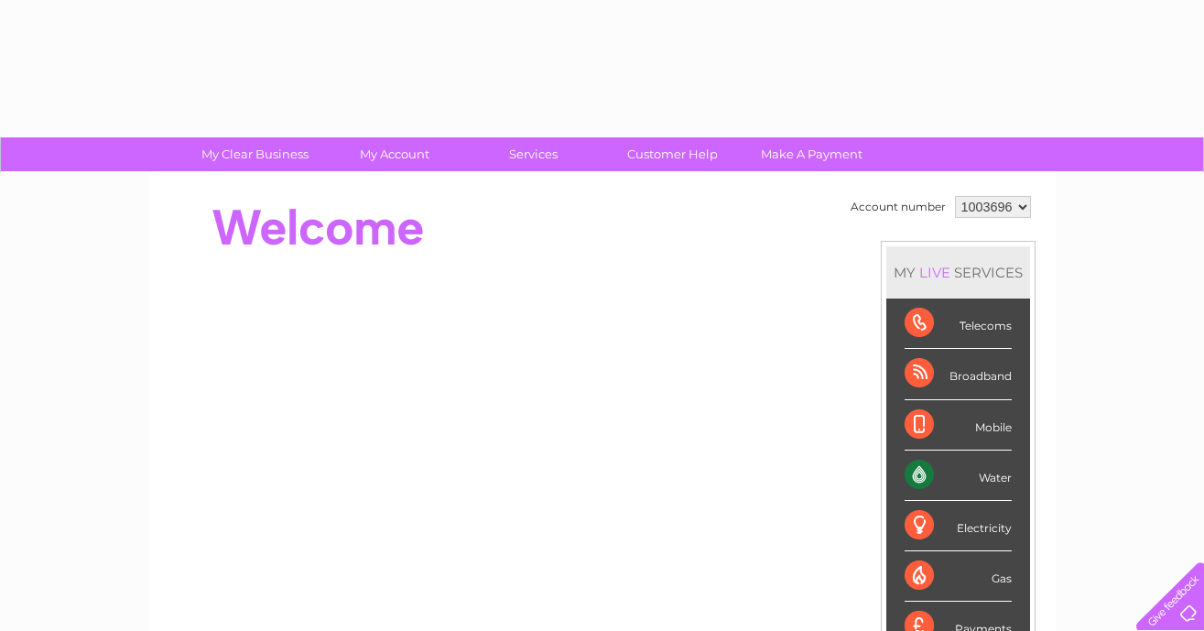 Image resolution: width=1204 pixels, height=631 pixels. Describe the element at coordinates (957, 323) in the screenshot. I see `div: Telecoms` at that location.